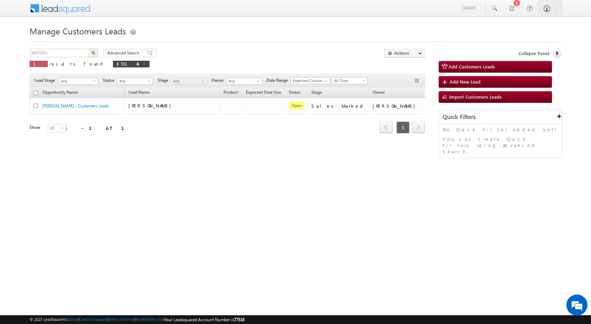 This screenshot has height=324, width=591. Describe the element at coordinates (257, 82) in the screenshot. I see `a: Show All Items` at that location.